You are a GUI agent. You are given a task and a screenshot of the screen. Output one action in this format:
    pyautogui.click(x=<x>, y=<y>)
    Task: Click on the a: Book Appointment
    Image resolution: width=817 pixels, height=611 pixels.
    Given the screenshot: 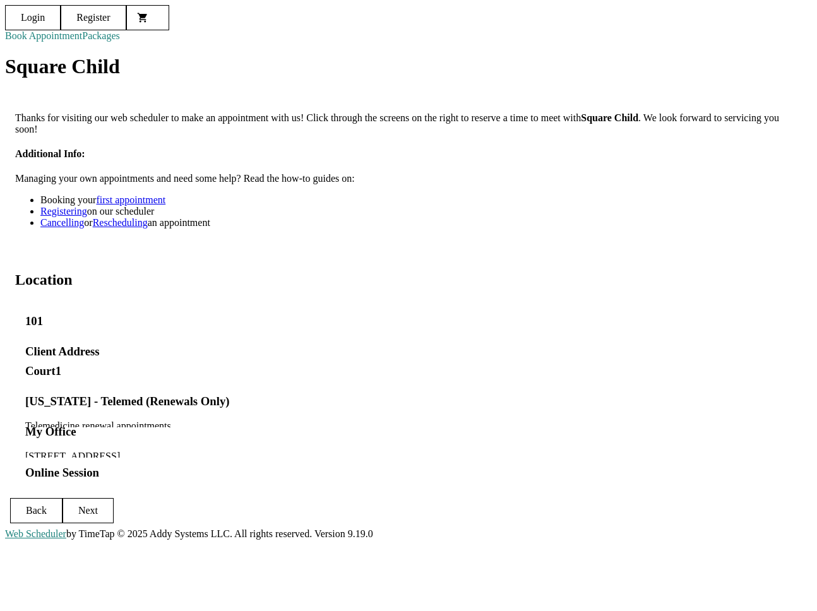 What is the action you would take?
    pyautogui.click(x=44, y=35)
    